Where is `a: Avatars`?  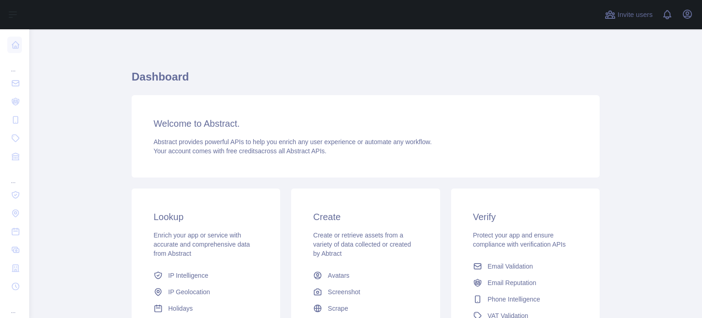
a: Avatars is located at coordinates (365, 275).